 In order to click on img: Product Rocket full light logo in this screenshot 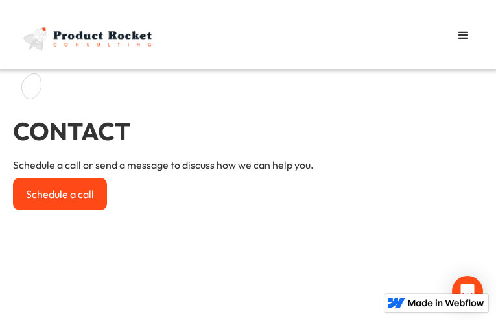, I will do `click(89, 36)`.